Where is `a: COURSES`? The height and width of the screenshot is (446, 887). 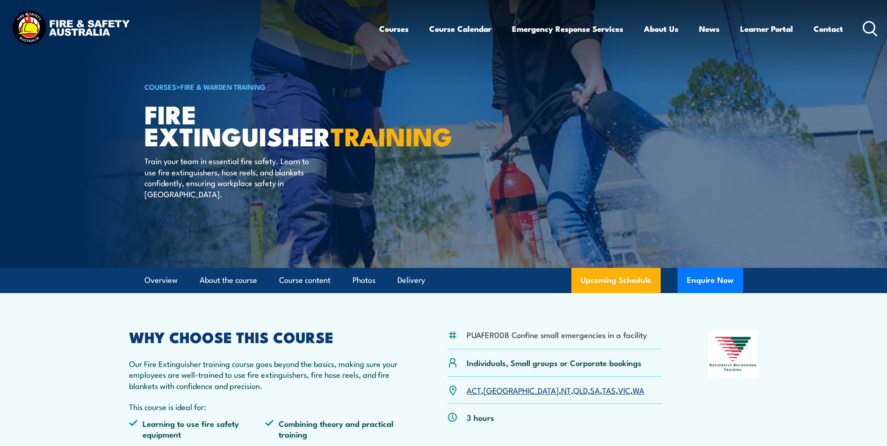 a: COURSES is located at coordinates (160, 86).